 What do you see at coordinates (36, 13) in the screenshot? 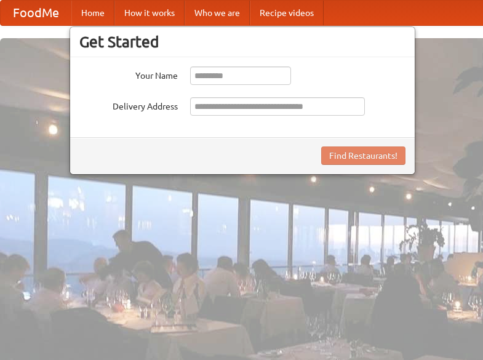
I see `a: FoodMe` at bounding box center [36, 13].